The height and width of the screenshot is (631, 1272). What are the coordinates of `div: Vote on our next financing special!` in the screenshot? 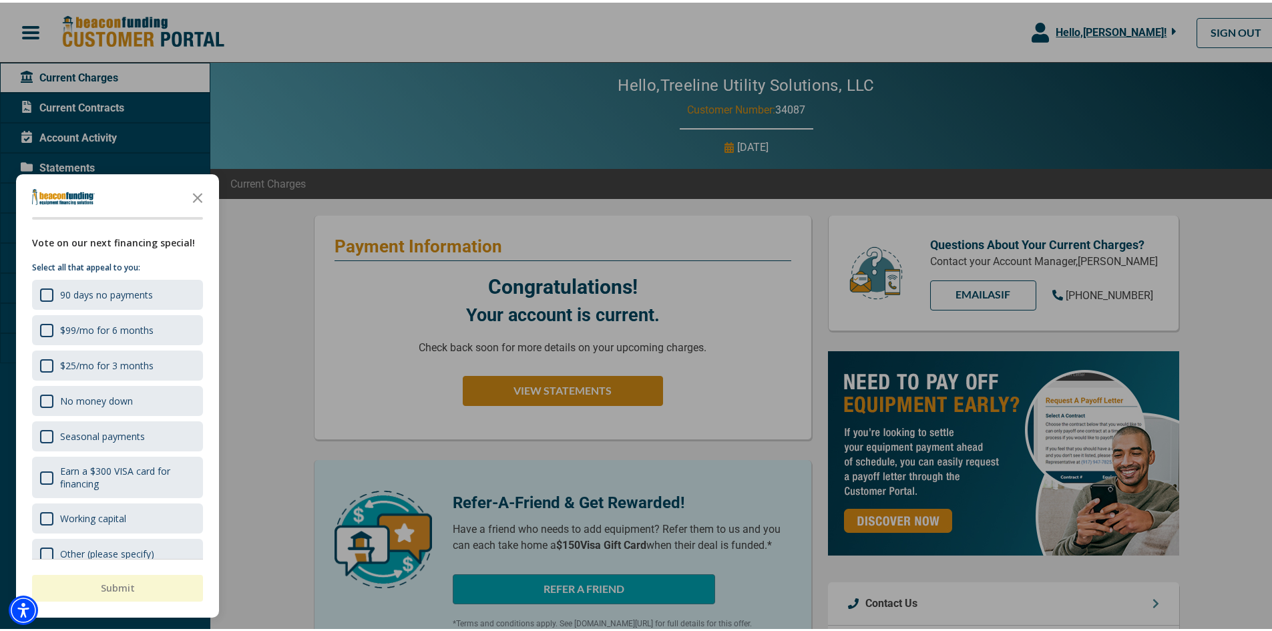 It's located at (117, 240).